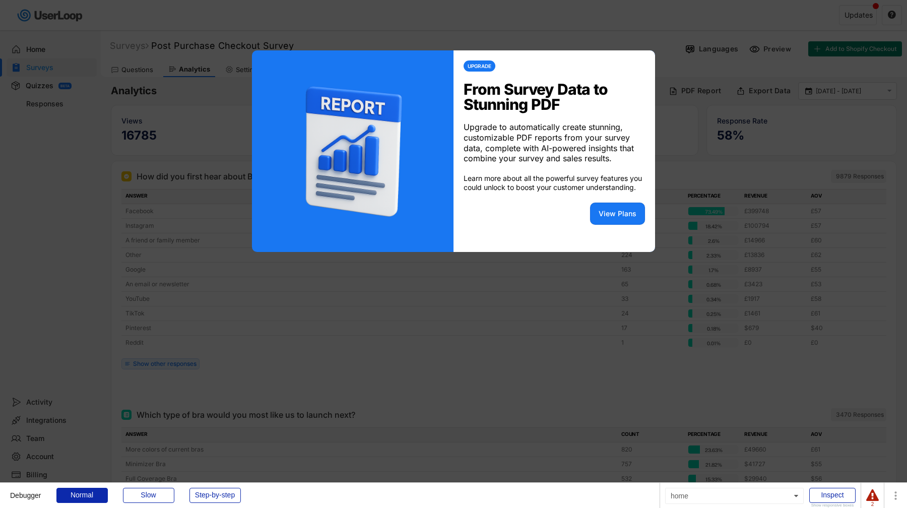  What do you see at coordinates (554, 143) in the screenshot?
I see `div: Upgrade to automatically create stunning, customizable PDF reports from your survey data, complet...` at bounding box center [554, 143].